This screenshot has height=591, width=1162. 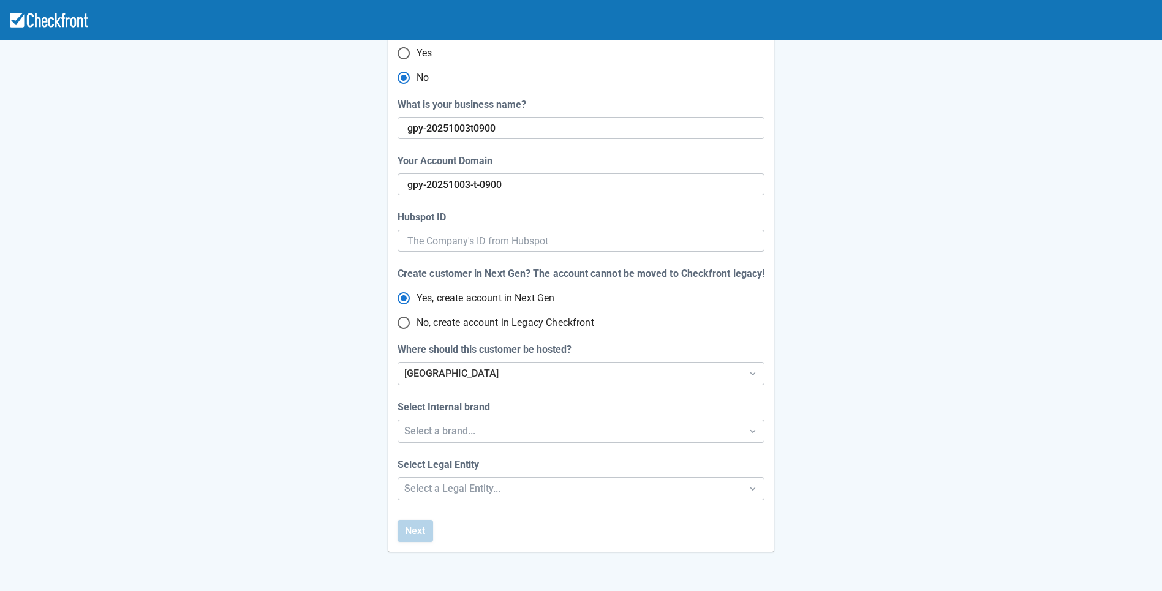 I want to click on div: Select a brand..., so click(x=569, y=431).